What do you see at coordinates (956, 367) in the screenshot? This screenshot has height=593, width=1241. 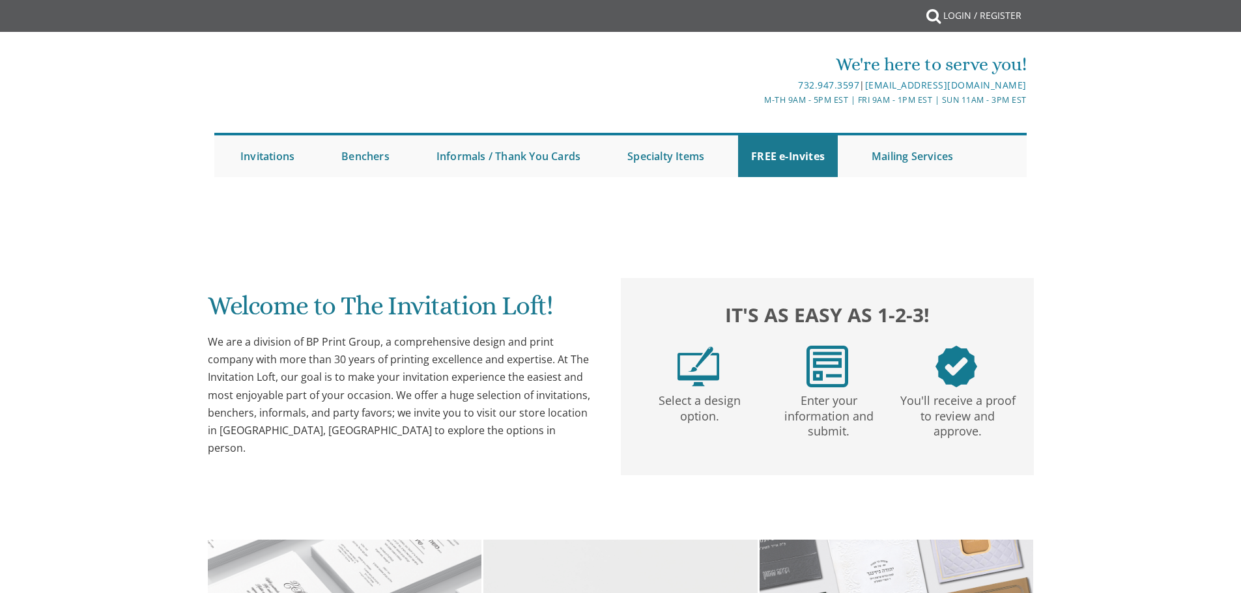 I see `img: step3.png` at bounding box center [956, 367].